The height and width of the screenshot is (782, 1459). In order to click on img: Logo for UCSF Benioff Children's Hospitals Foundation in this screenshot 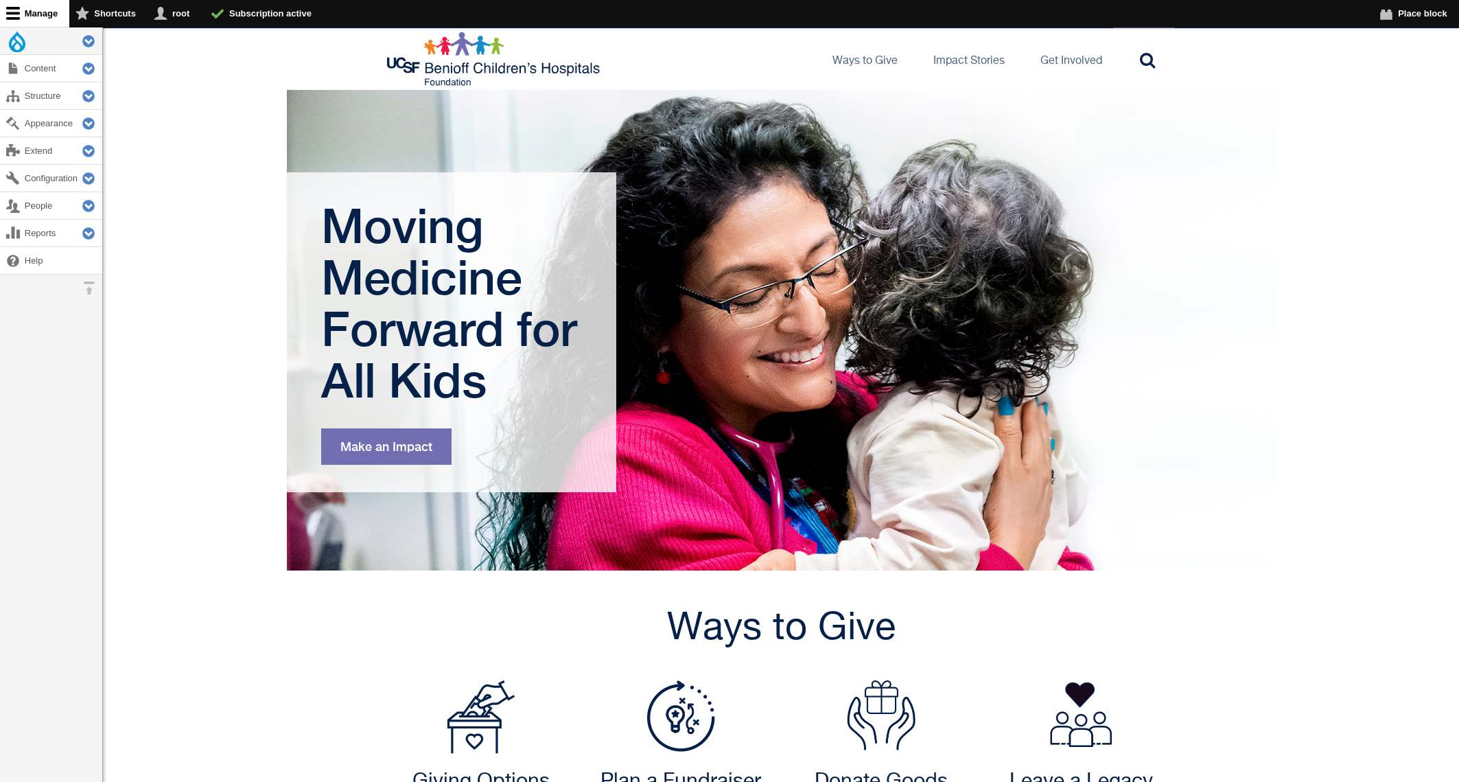, I will do `click(495, 59)`.